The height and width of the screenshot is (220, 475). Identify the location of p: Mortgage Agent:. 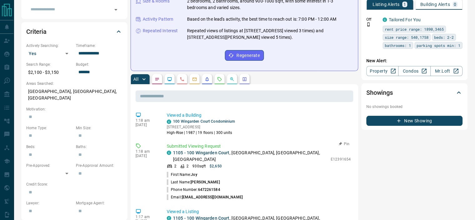
(99, 203).